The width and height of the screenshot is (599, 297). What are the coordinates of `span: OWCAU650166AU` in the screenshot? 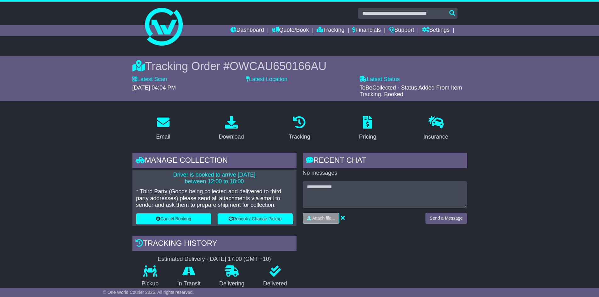 It's located at (278, 66).